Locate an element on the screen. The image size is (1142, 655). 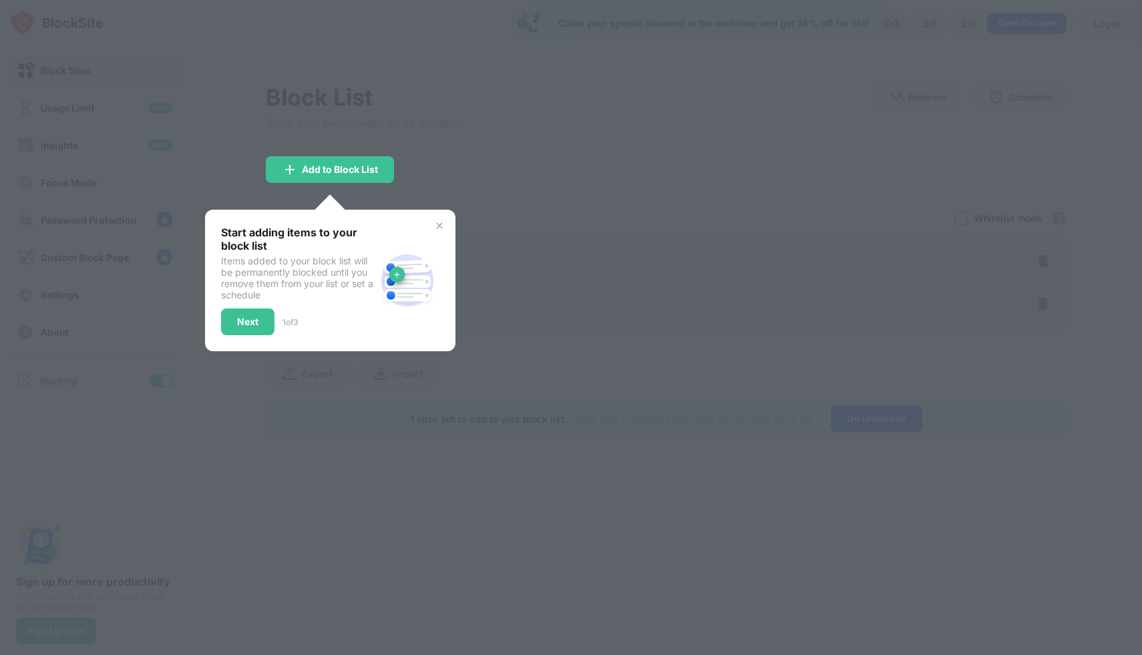
img: block-site.svg is located at coordinates (407, 280).